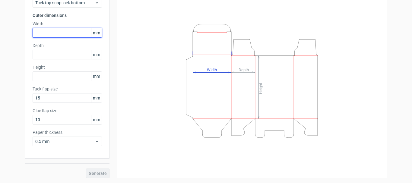 Image resolution: width=412 pixels, height=183 pixels. I want to click on label: Width, so click(67, 24).